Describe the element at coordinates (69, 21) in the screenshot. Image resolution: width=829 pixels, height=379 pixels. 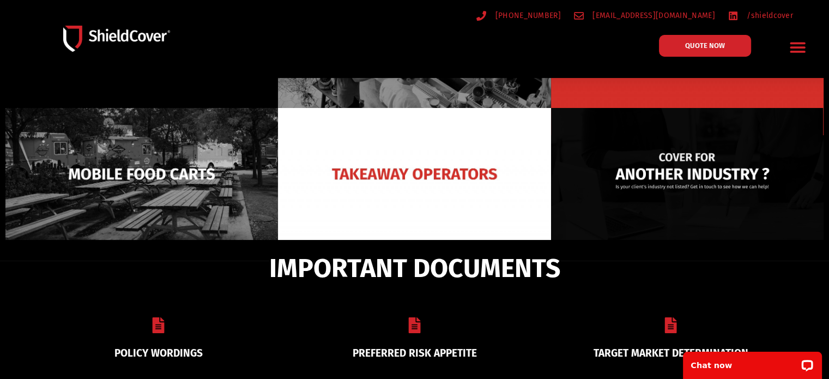
I see `p: Chat now` at that location.